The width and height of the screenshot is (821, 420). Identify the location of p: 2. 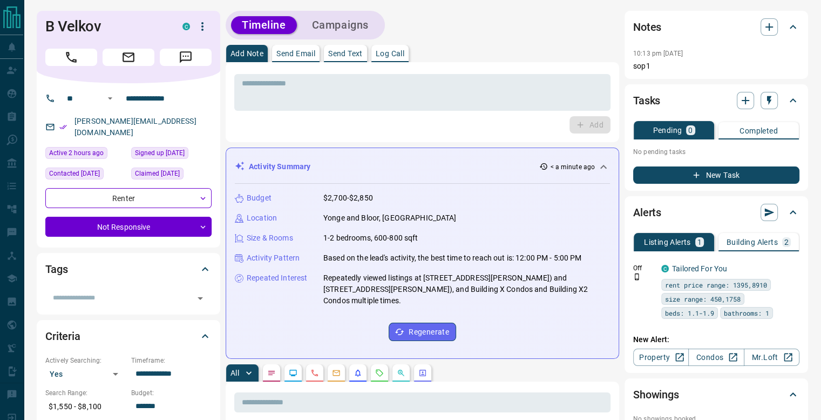
(787, 242).